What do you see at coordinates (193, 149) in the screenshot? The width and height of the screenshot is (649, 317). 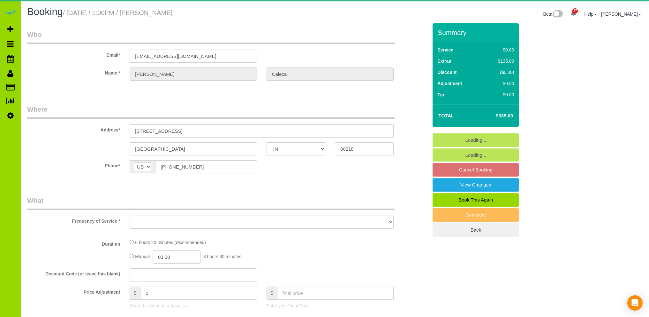 I see `input: City*` at bounding box center [193, 149].